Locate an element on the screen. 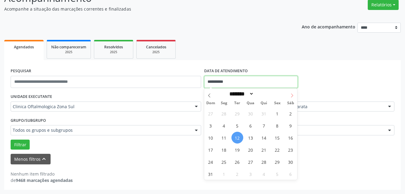  i: keyboard_arrow_up is located at coordinates (44, 159).